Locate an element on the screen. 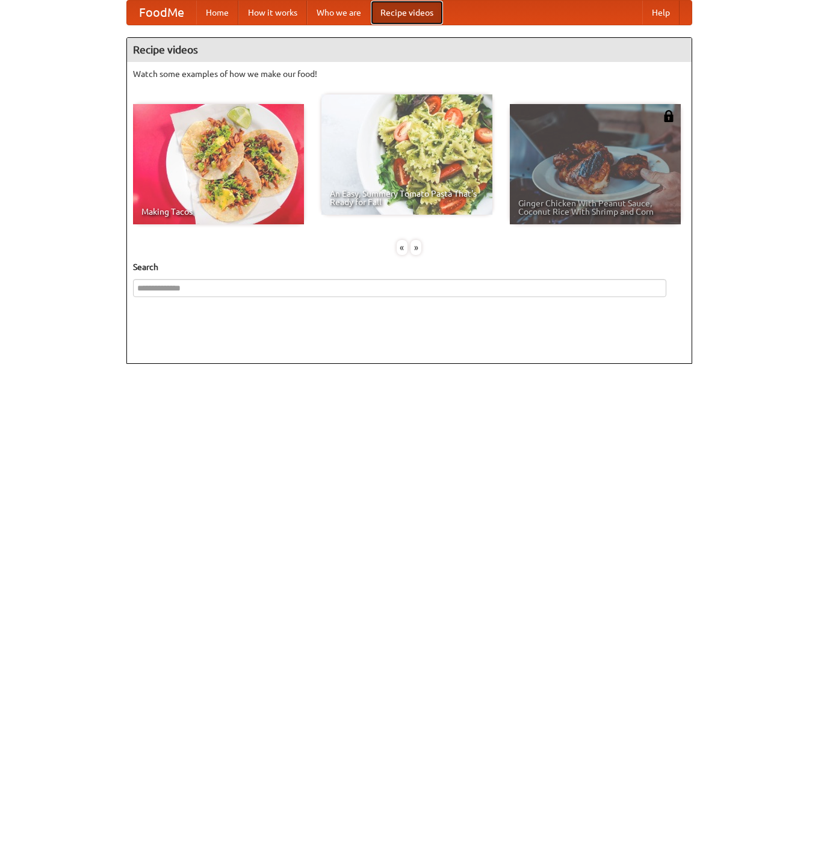 Image resolution: width=818 pixels, height=851 pixels. a: How it works is located at coordinates (273, 13).